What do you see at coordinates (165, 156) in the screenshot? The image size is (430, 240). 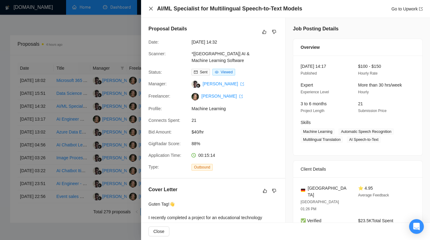 I see `span: Application Time:` at bounding box center [165, 156].